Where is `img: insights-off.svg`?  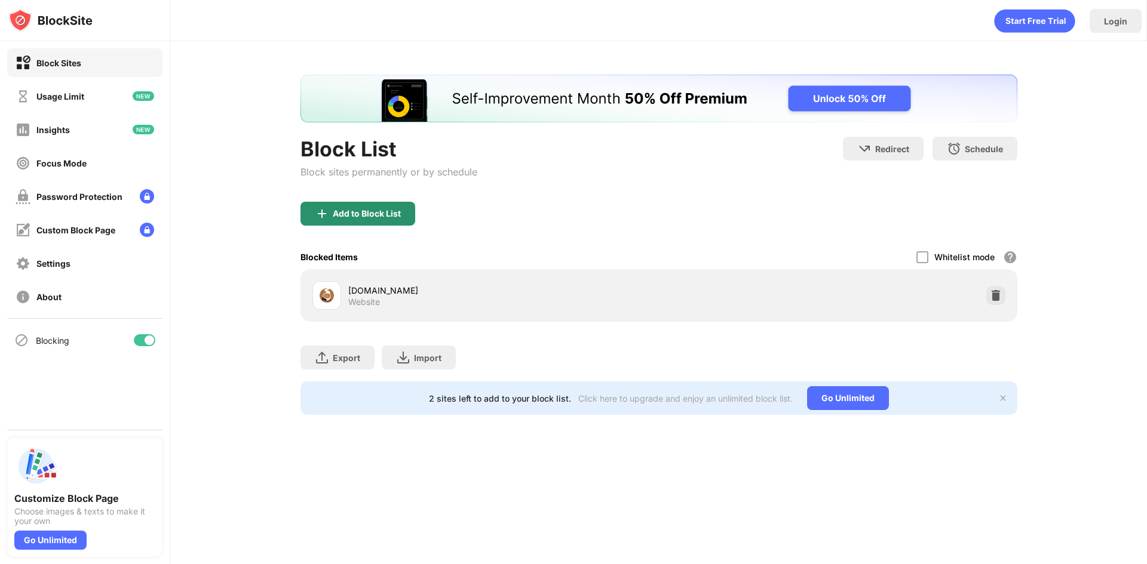 img: insights-off.svg is located at coordinates (23, 130).